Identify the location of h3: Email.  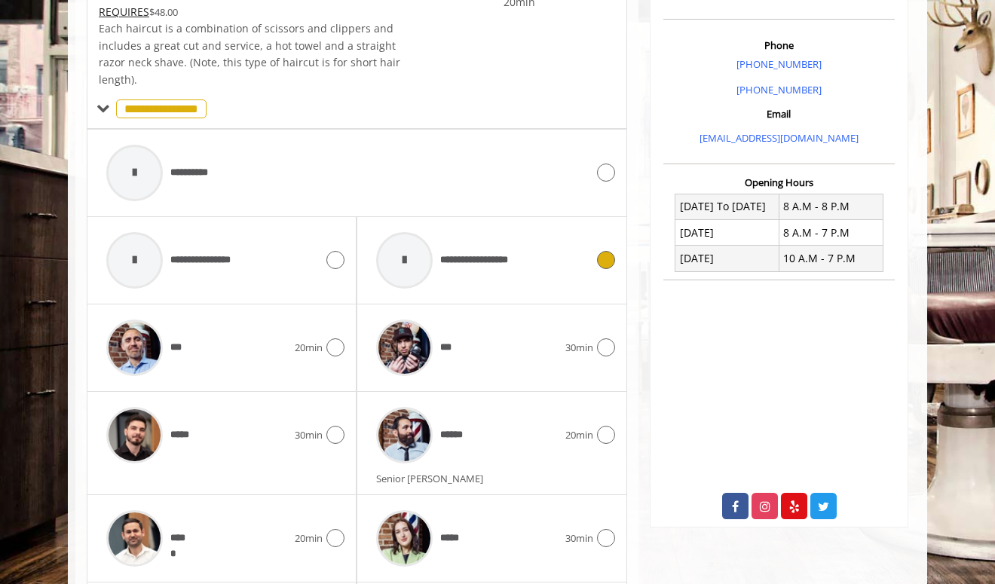
(779, 114).